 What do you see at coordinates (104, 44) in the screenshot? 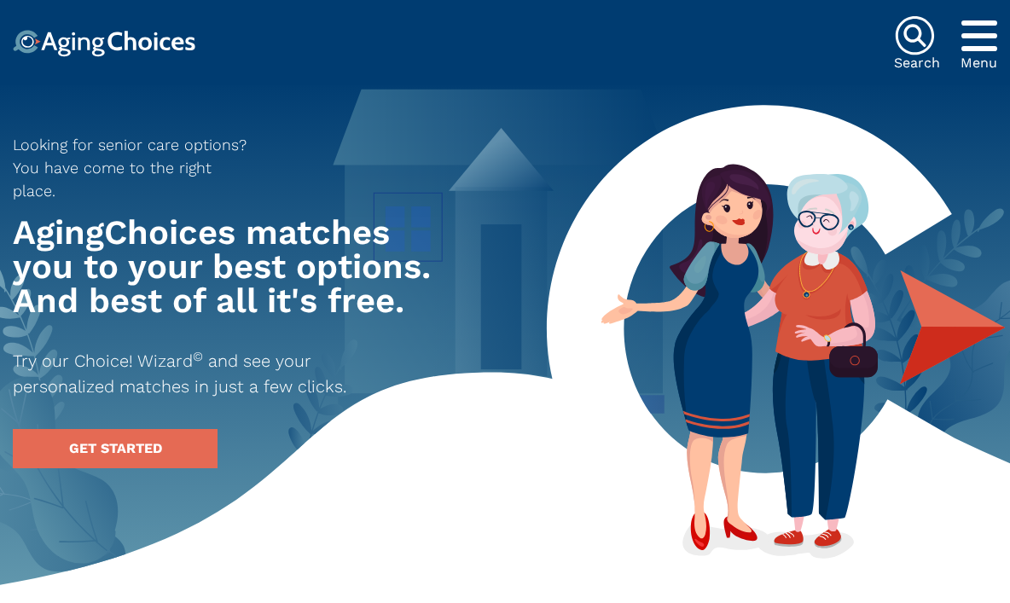
I see `img: Choice!` at bounding box center [104, 44].